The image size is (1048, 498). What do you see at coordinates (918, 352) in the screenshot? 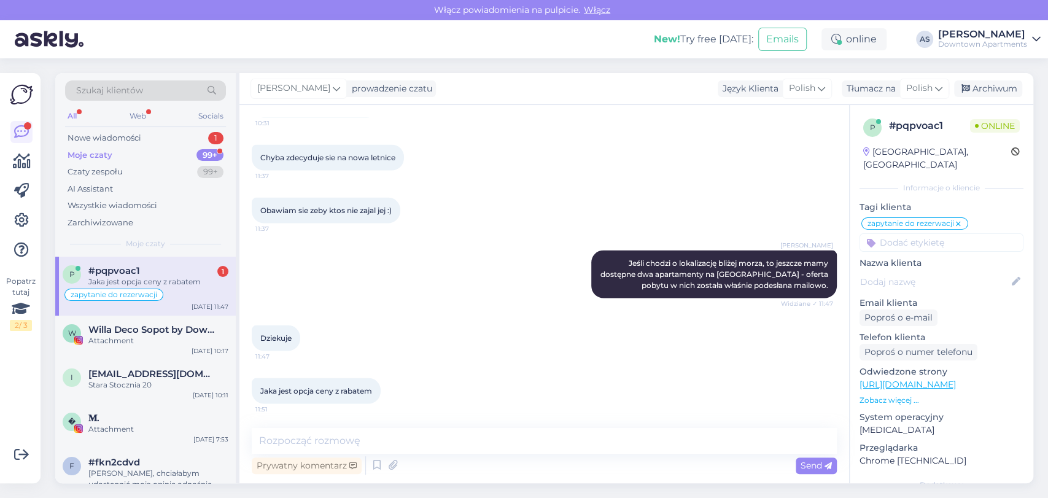
I see `div: Poproś o numer telefonu` at bounding box center [918, 352].